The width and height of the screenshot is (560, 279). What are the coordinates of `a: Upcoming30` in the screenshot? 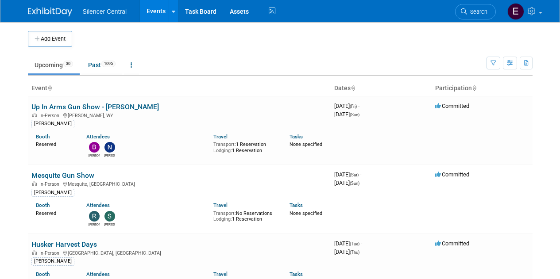 It's located at (54, 65).